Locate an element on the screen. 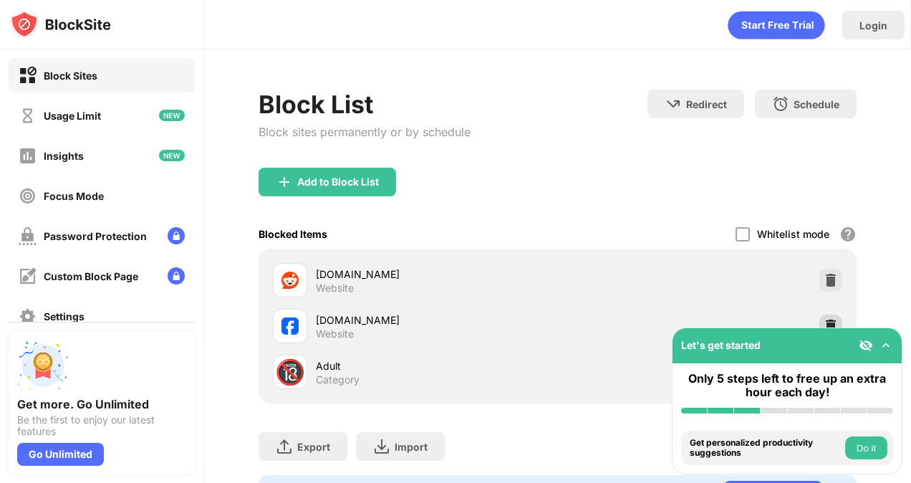 This screenshot has height=483, width=911. img: omni-setup-toggle.svg is located at coordinates (886, 345).